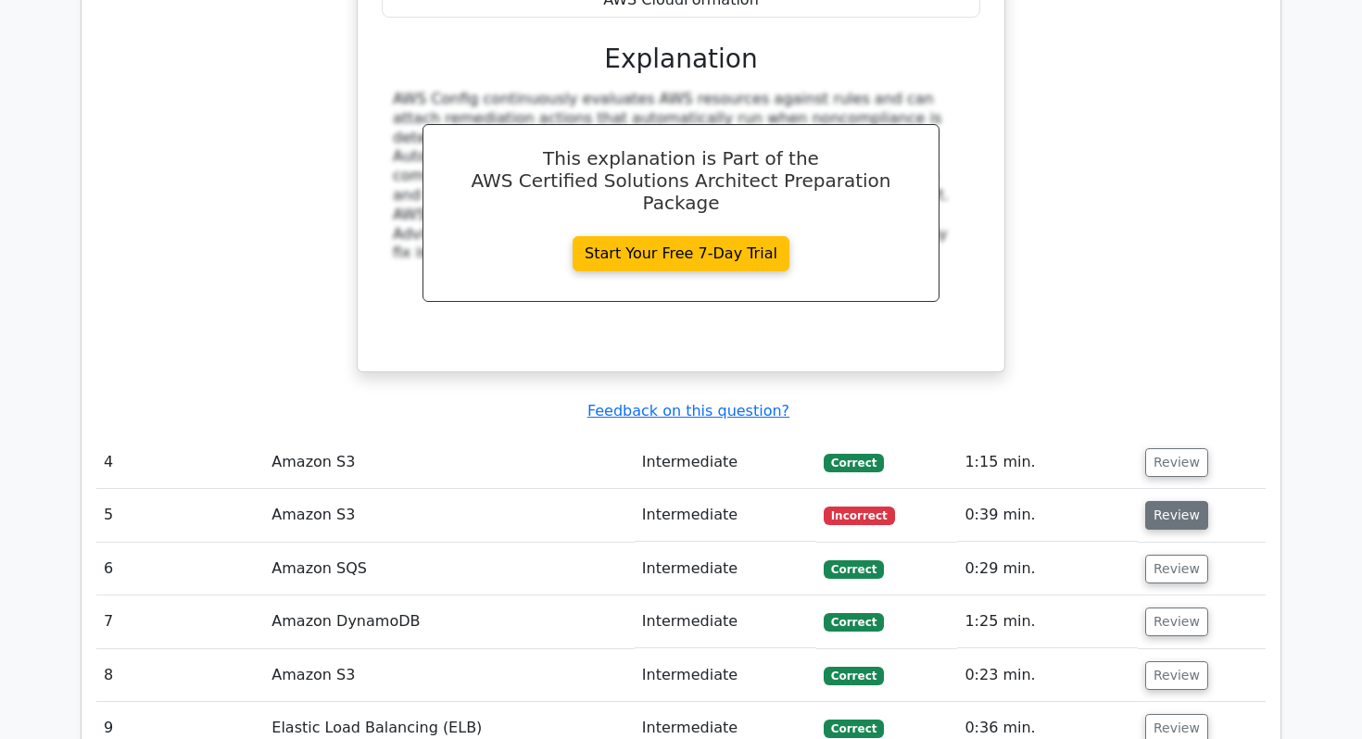  Describe the element at coordinates (681, 254) in the screenshot. I see `a: Start Your Free 7-Day Trial` at that location.